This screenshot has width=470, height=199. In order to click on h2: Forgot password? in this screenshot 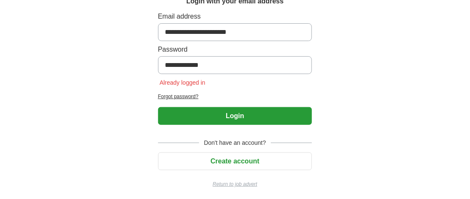, I will do `click(235, 96)`.